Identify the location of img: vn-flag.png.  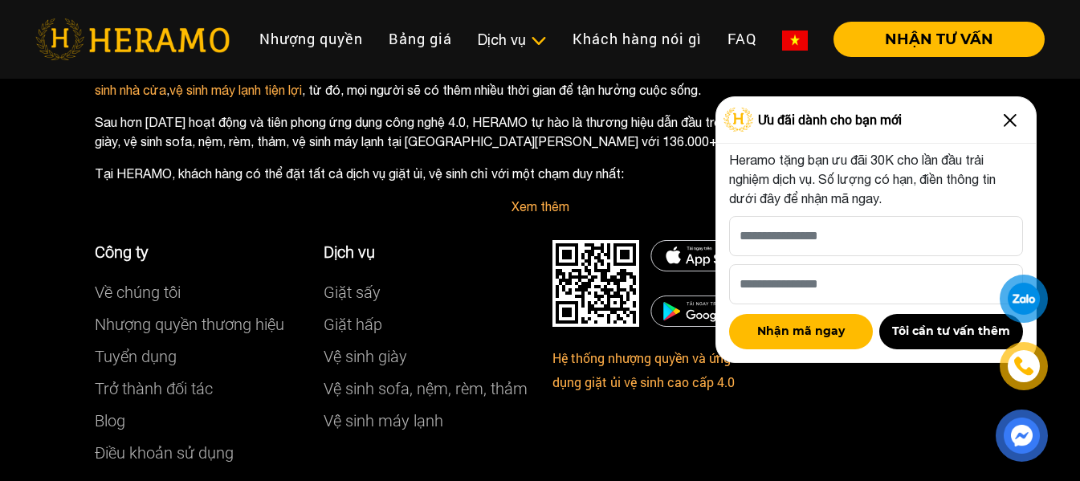
(795, 40).